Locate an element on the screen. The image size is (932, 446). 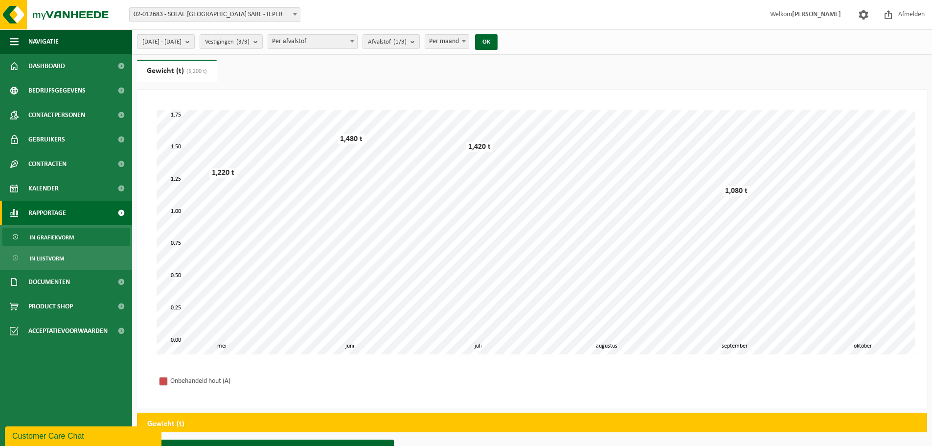
span: Kalender is located at coordinates (44, 188).